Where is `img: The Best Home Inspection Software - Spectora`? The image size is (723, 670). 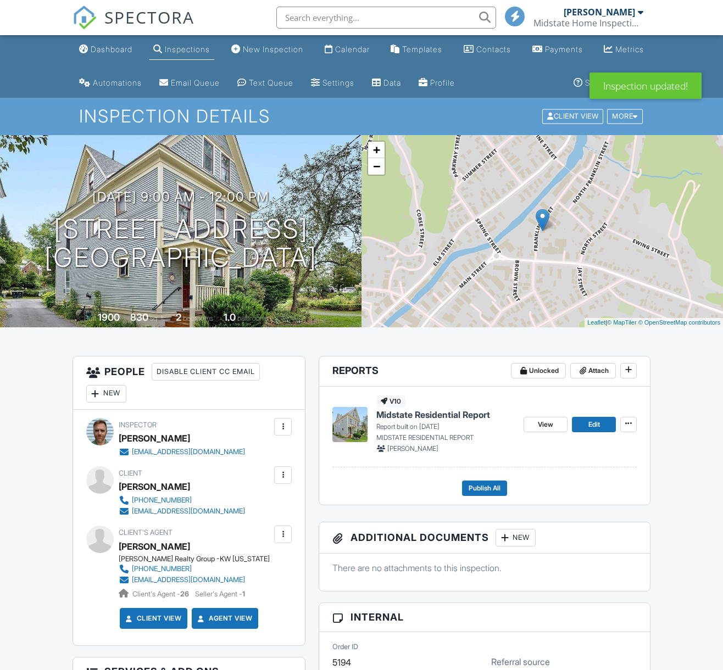
img: The Best Home Inspection Software - Spectora is located at coordinates (85, 18).